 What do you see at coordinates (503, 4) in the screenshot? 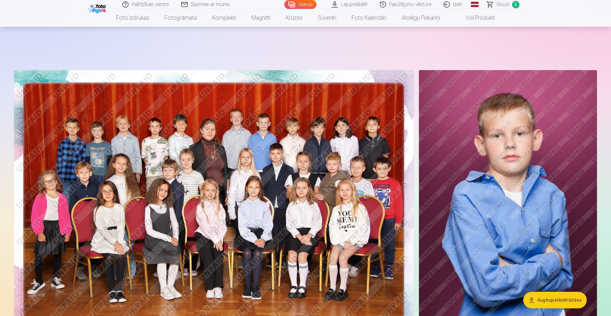
I see `span: Grozs` at bounding box center [503, 4].